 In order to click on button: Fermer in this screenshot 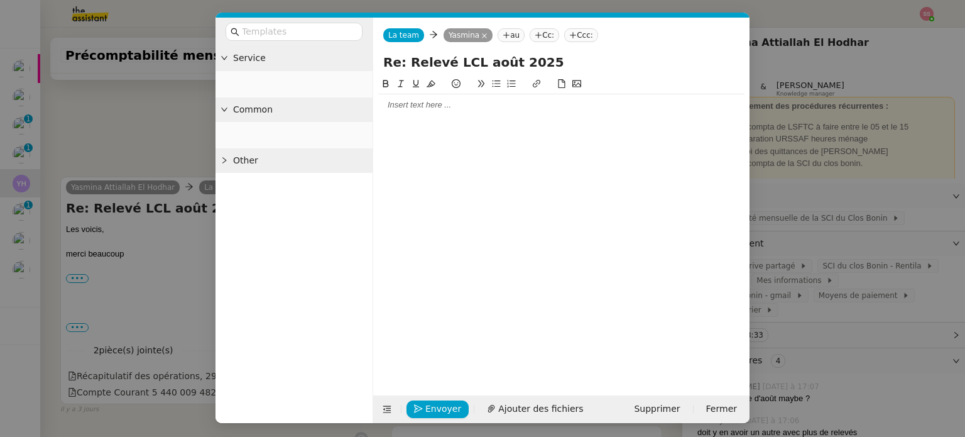, I will do `click(722, 409)`.